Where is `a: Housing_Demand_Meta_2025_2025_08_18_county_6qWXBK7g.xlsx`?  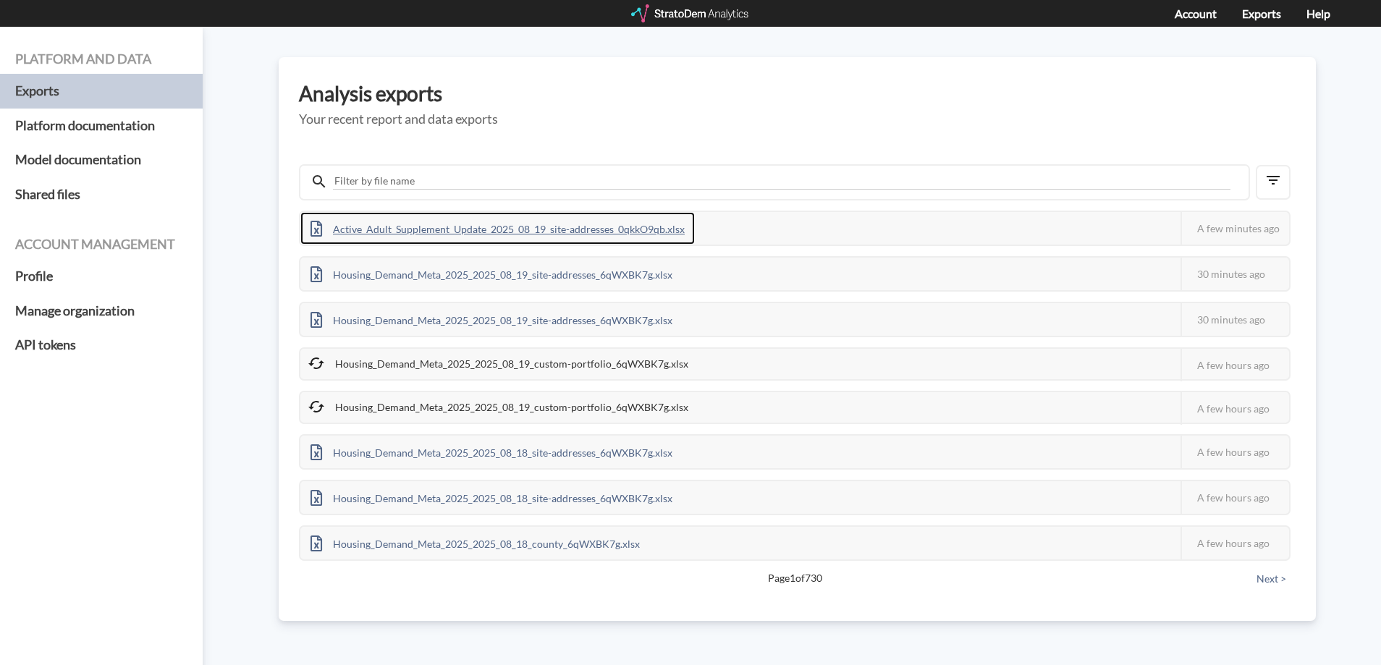
a: Housing_Demand_Meta_2025_2025_08_18_county_6qWXBK7g.xlsx is located at coordinates (475, 541).